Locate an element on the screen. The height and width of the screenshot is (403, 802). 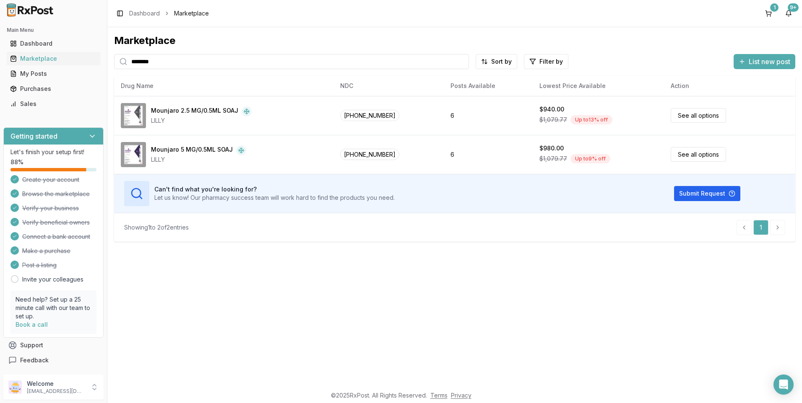
span: Create your account is located at coordinates (51, 180).